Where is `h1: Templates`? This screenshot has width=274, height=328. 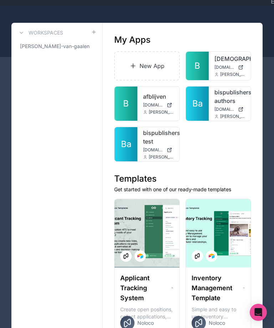 h1: Templates is located at coordinates (183, 179).